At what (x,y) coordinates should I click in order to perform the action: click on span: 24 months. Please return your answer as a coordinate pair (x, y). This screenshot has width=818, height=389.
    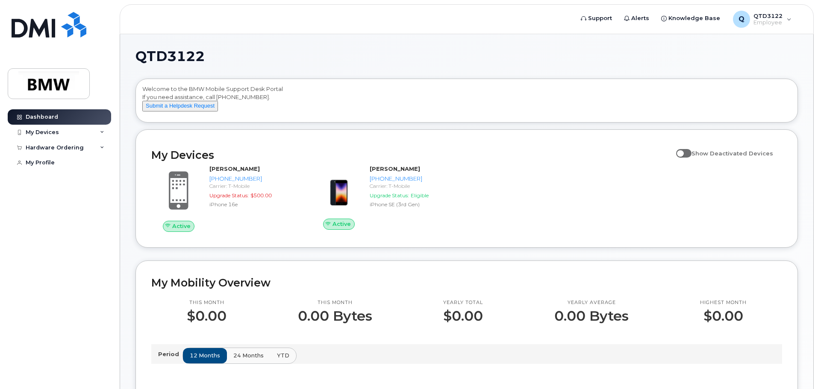
    Looking at the image, I should click on (248, 355).